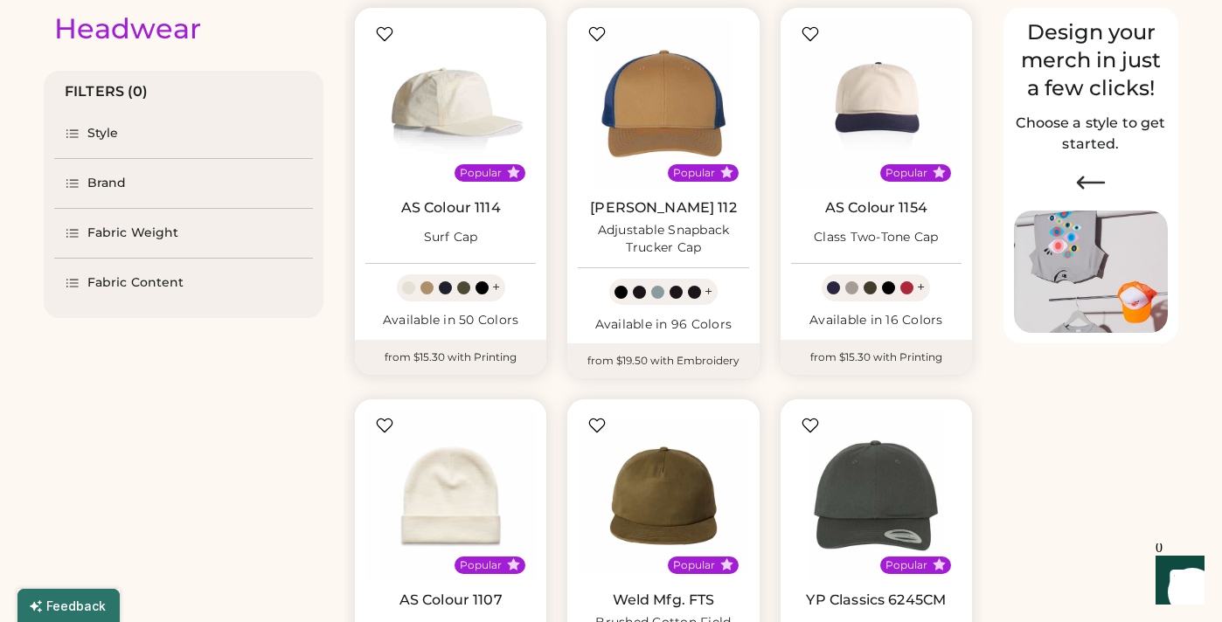 The height and width of the screenshot is (622, 1222). Describe the element at coordinates (876, 601) in the screenshot. I see `a: YP Classics 6245CM` at that location.